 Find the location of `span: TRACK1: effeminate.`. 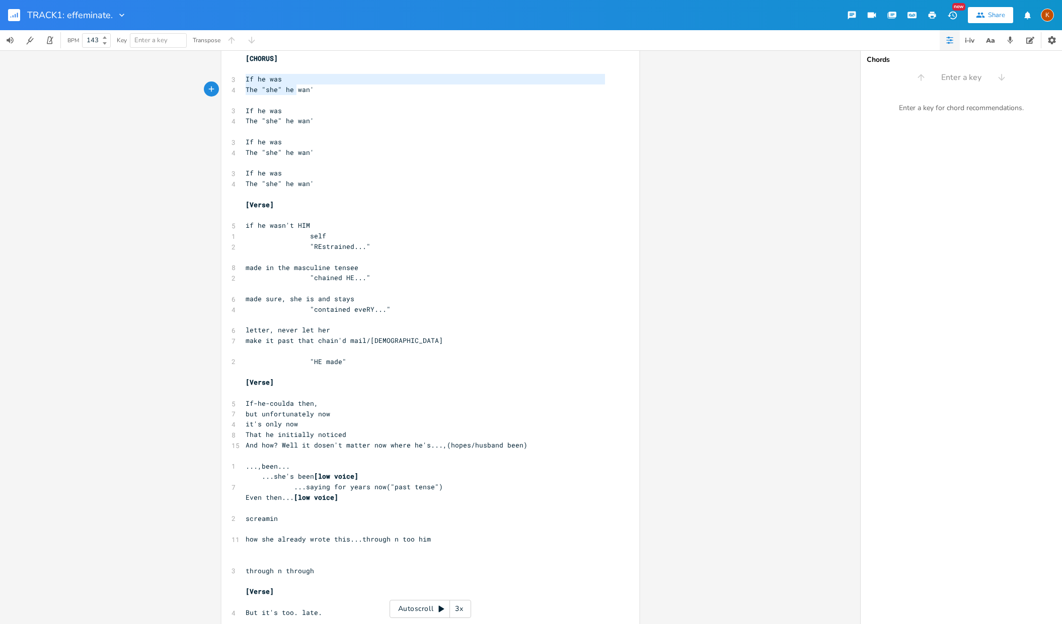

span: TRACK1: effeminate. is located at coordinates (70, 15).